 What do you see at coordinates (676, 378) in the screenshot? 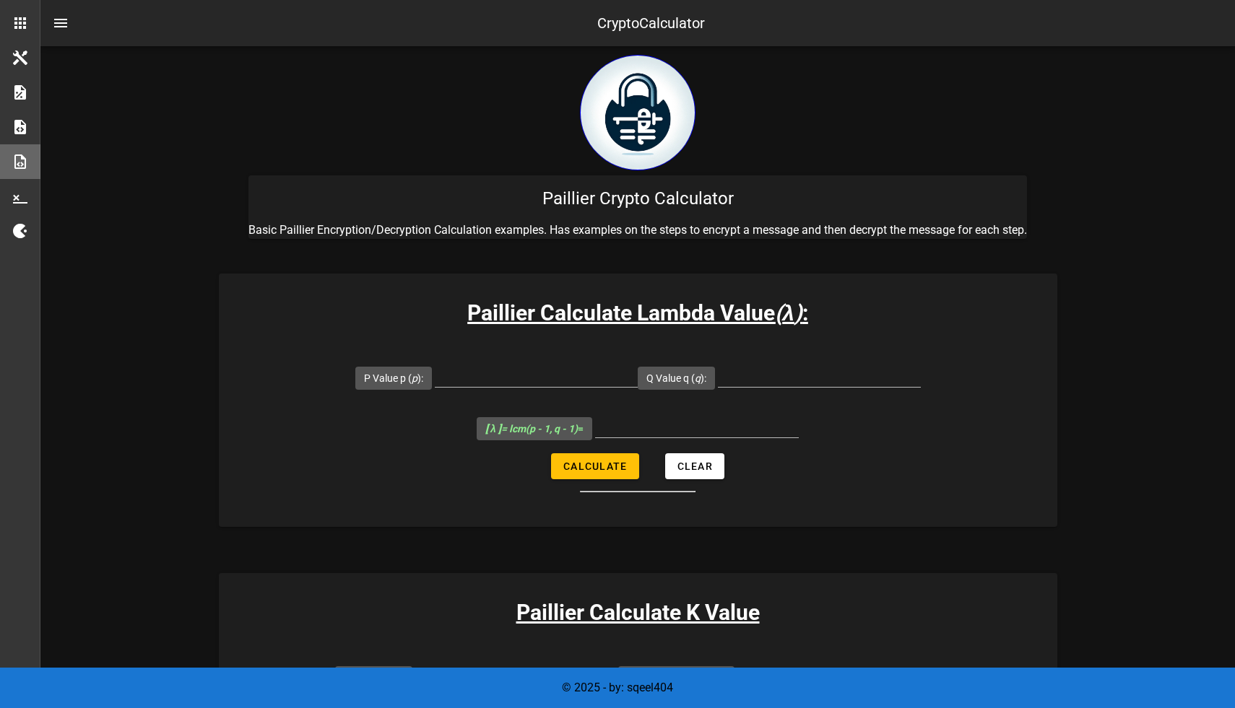
I see `label: Q Value q ( ):` at bounding box center [676, 378].